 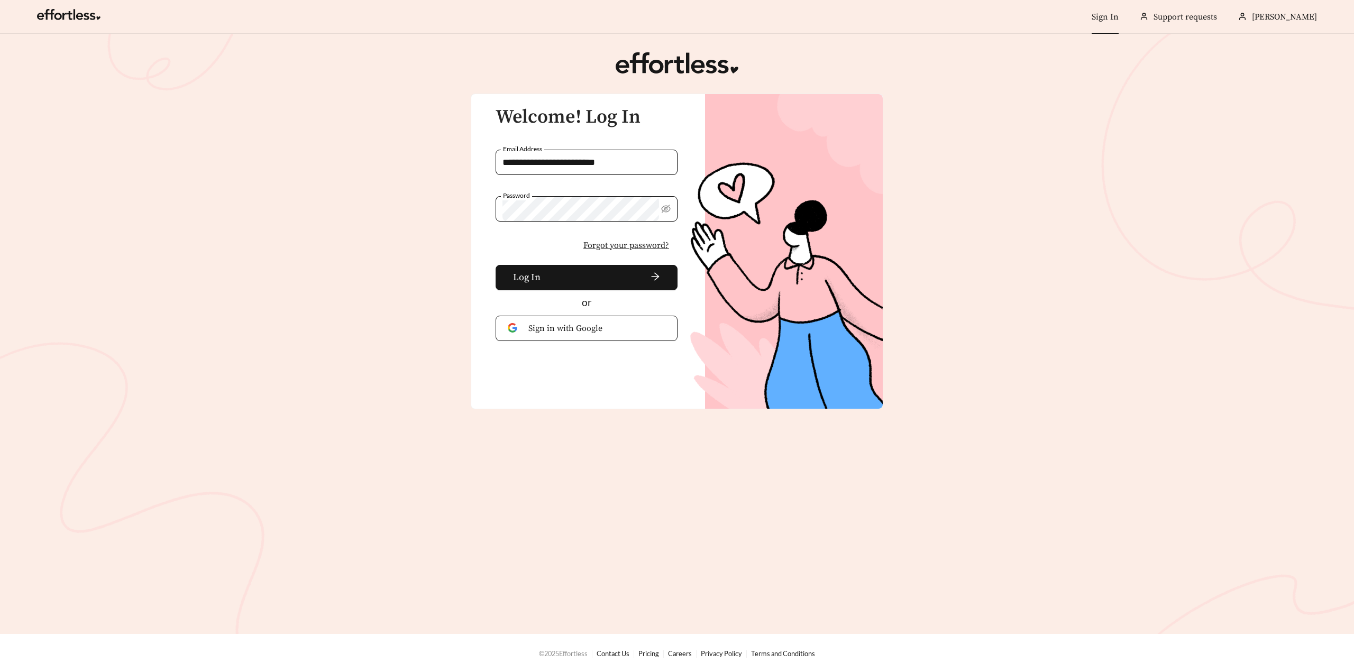 What do you see at coordinates (1185, 17) in the screenshot?
I see `a: Support requests` at bounding box center [1185, 17].